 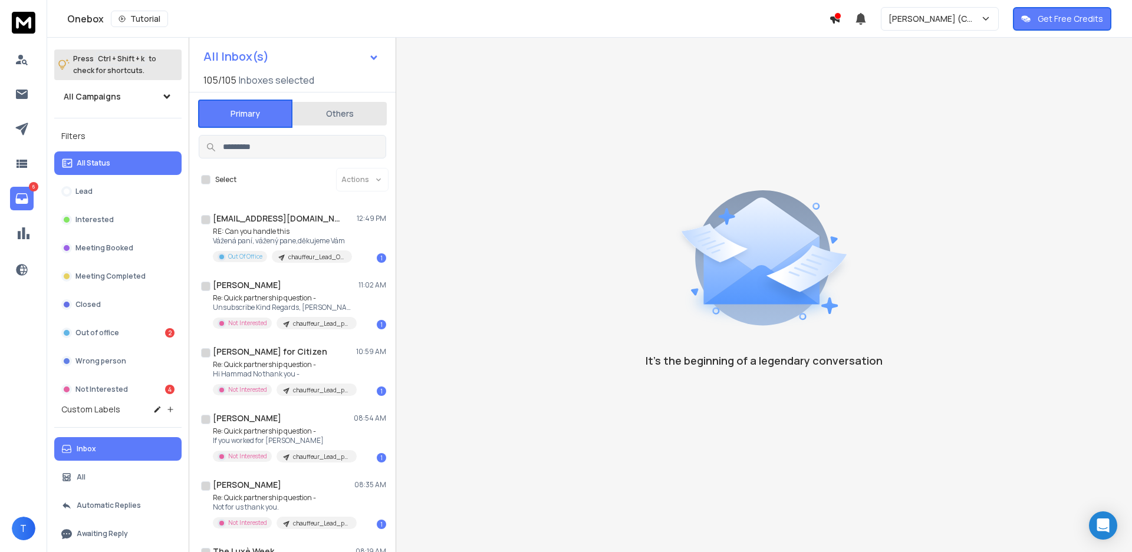 What do you see at coordinates (91, 410) in the screenshot?
I see `h3: Custom Labels` at bounding box center [91, 410].